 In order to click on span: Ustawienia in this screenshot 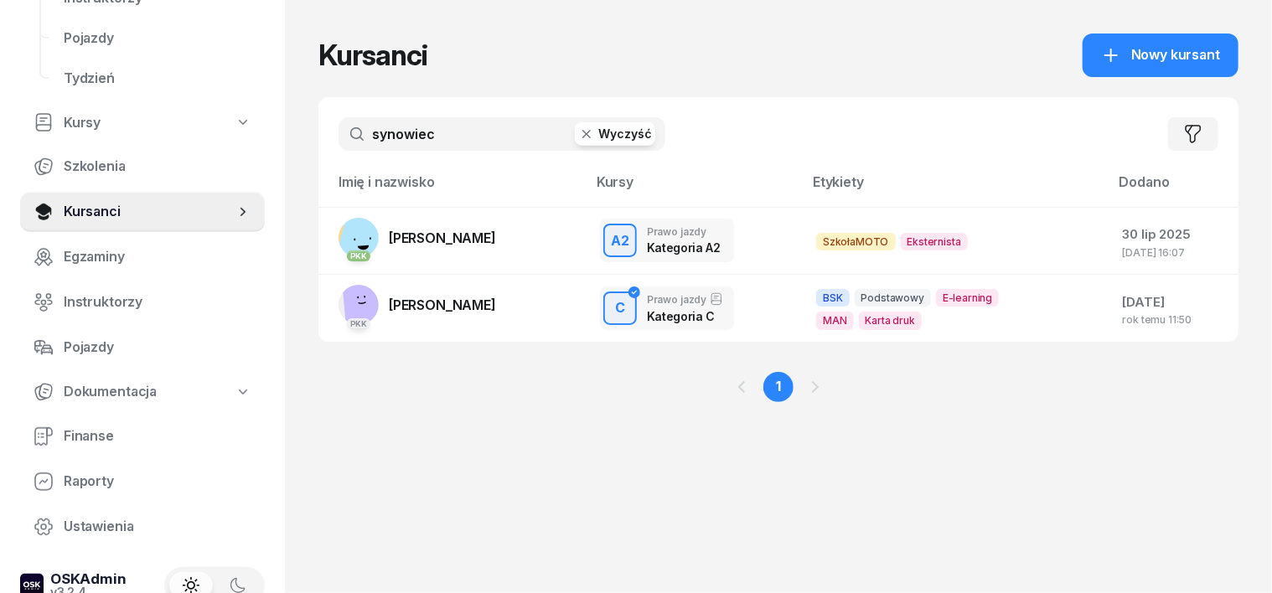, I will do `click(157, 527)`.